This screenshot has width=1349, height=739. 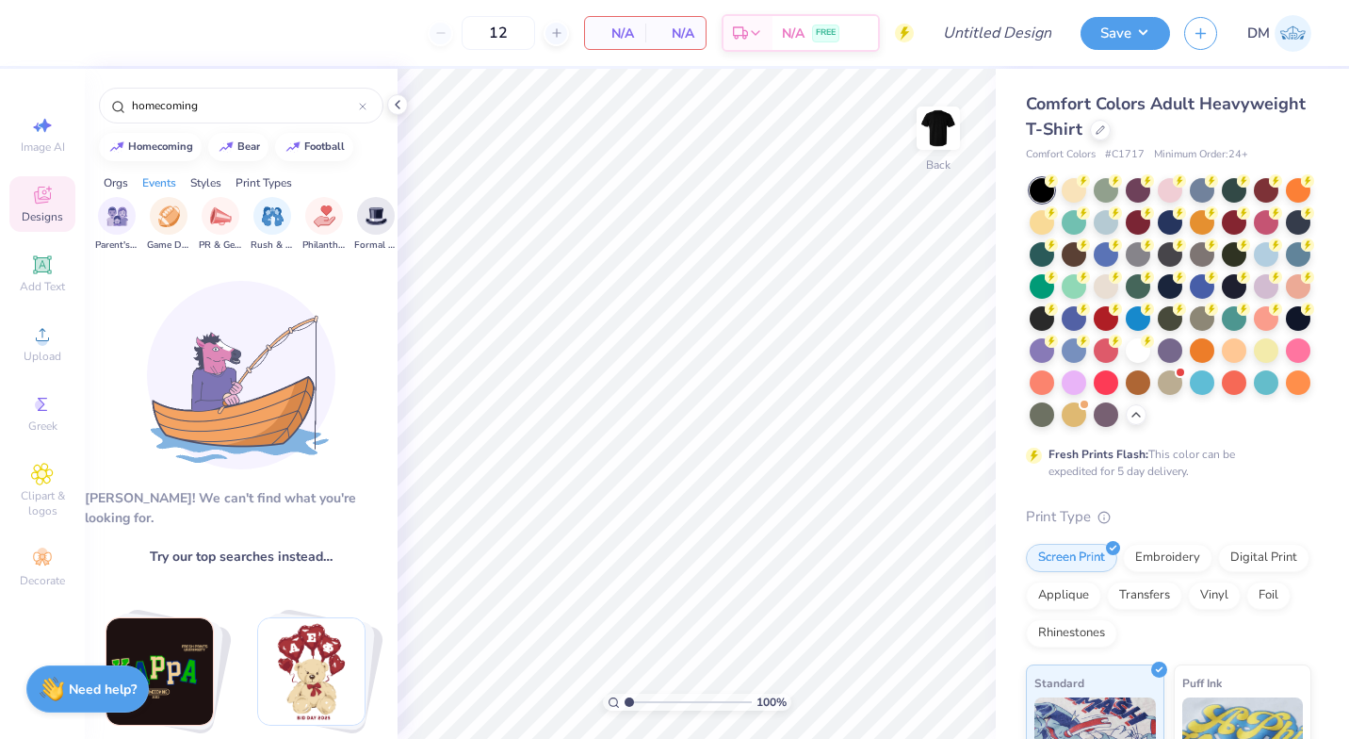 I want to click on img: Back, so click(x=938, y=128).